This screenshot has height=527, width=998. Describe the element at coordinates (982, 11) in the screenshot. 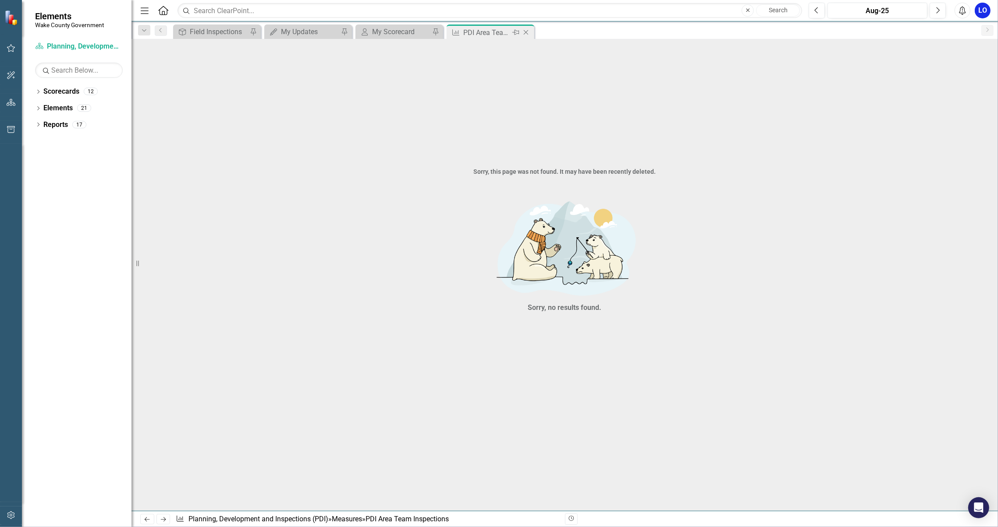

I see `div: LO` at that location.